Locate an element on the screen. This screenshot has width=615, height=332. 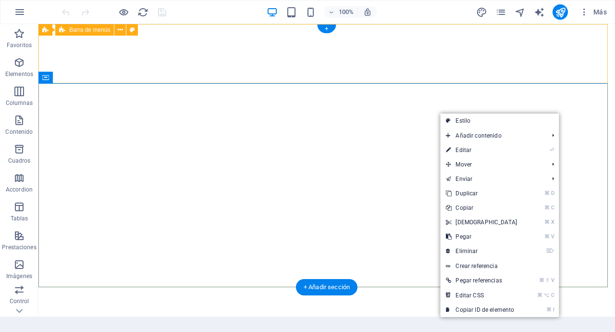
button: reload is located at coordinates (143, 12).